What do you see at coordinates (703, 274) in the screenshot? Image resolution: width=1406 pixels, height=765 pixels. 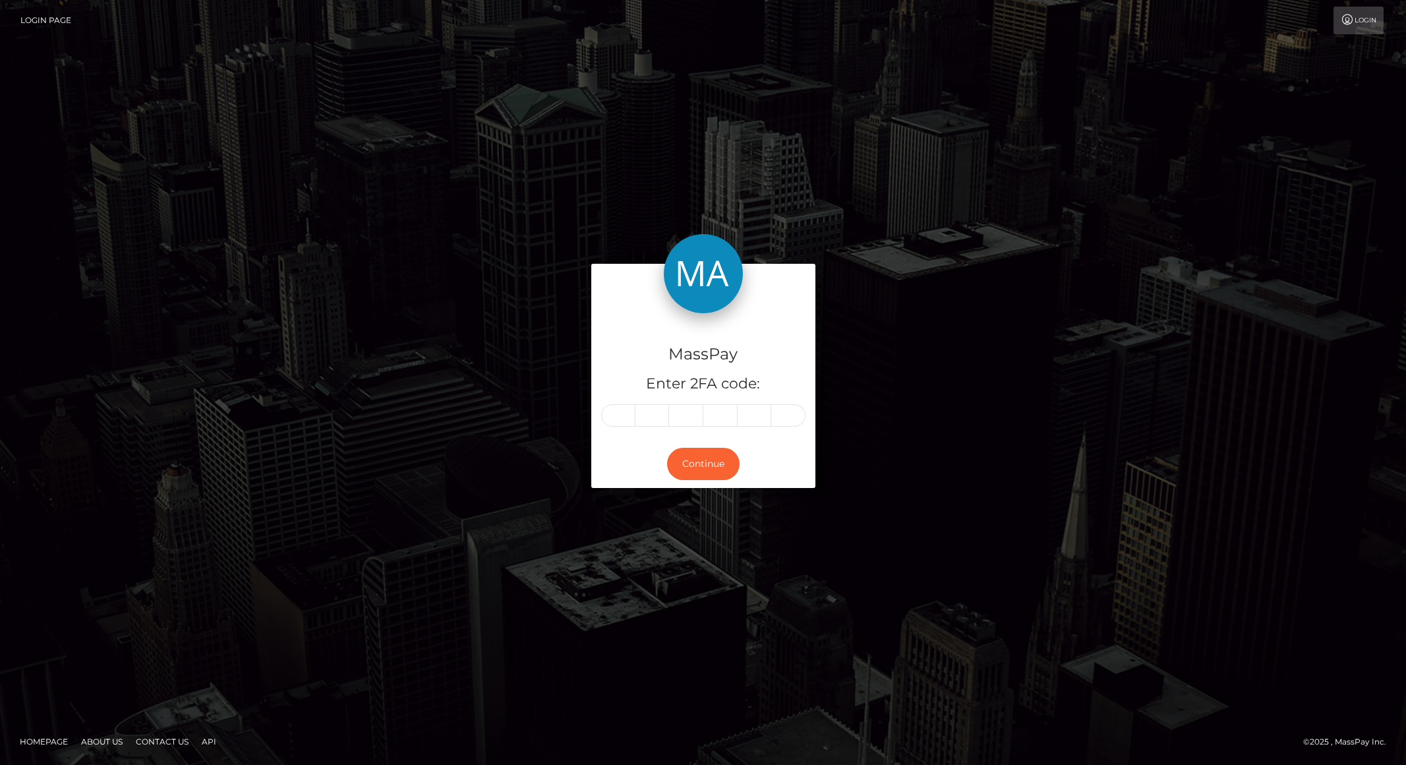 I see `img: MassPay` at bounding box center [703, 274].